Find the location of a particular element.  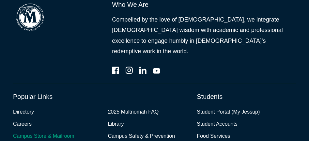

a: LinkedIn is located at coordinates (143, 70).